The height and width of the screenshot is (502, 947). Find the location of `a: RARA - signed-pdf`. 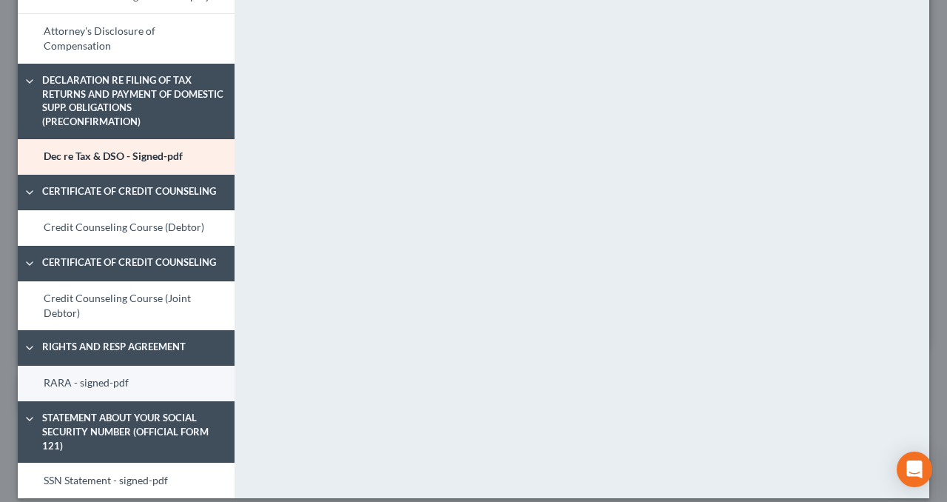

a: RARA - signed-pdf is located at coordinates (126, 383).